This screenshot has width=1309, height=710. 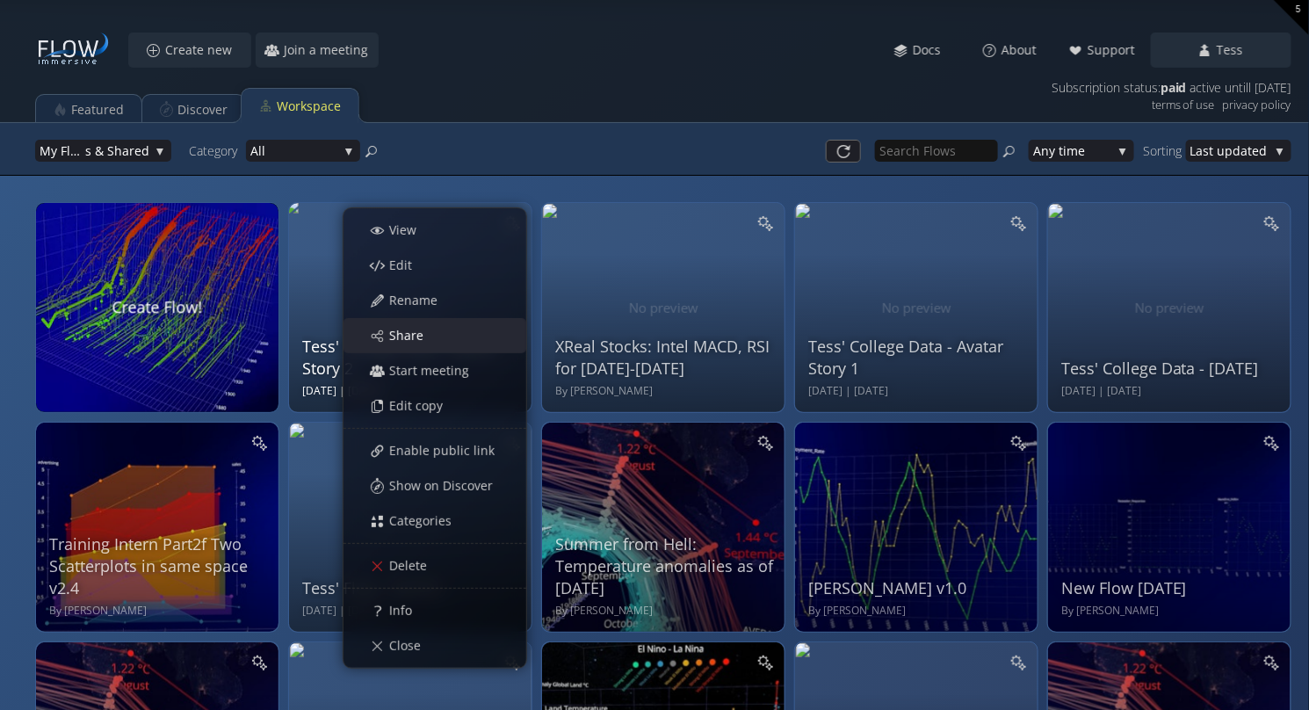 What do you see at coordinates (446, 486) in the screenshot?
I see `span: Show on Discover` at bounding box center [446, 486].